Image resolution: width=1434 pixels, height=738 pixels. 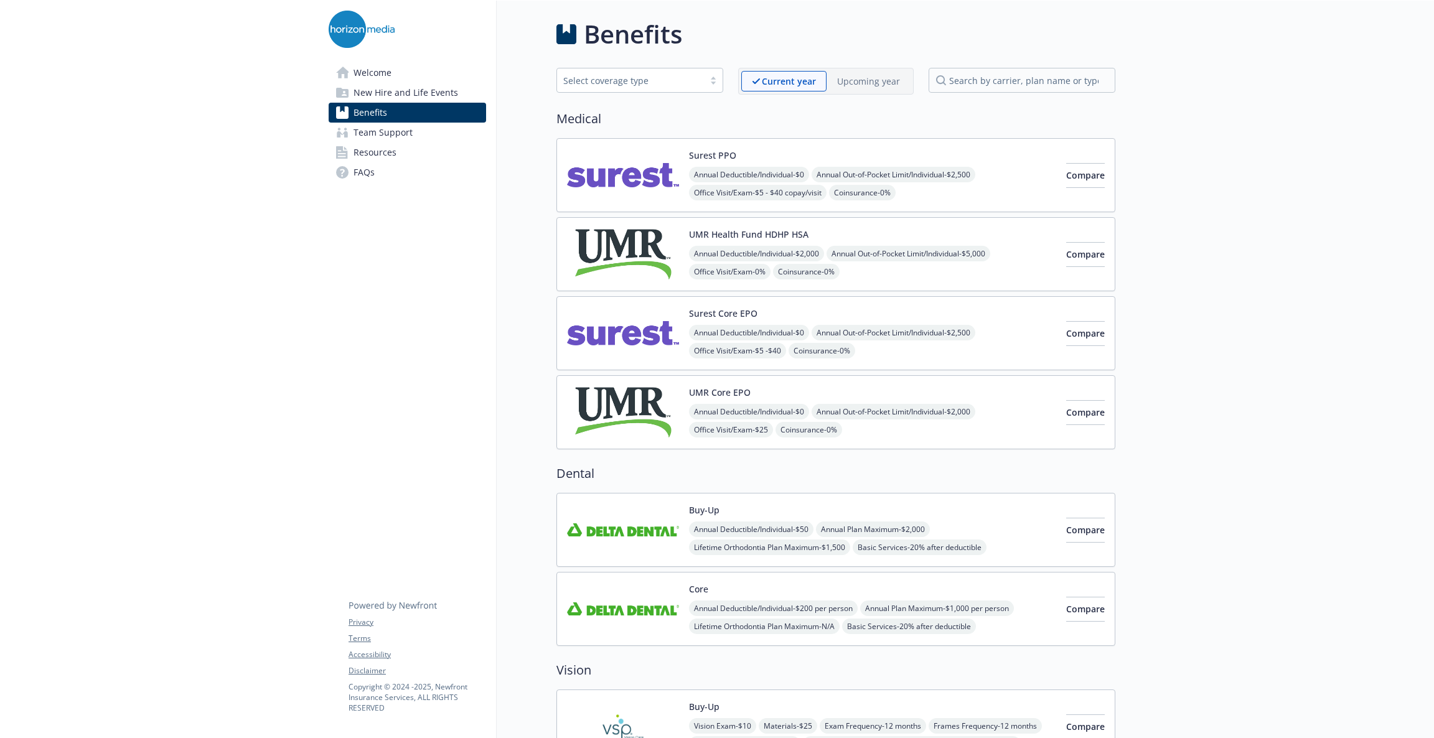 I want to click on p: Current year, so click(x=789, y=81).